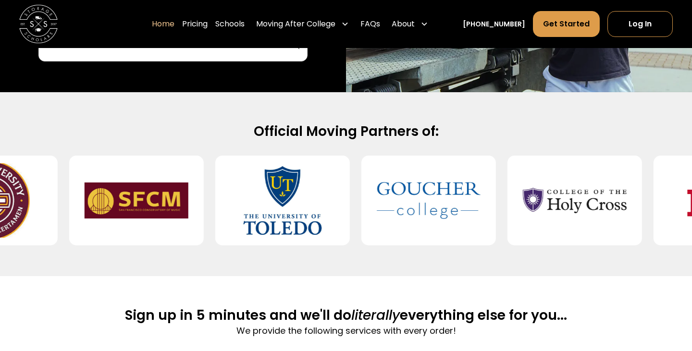 The width and height of the screenshot is (692, 351). What do you see at coordinates (346, 316) in the screenshot?
I see `h2: Sign up in 5 minutes and we'll do everything else for you...` at bounding box center [346, 316].